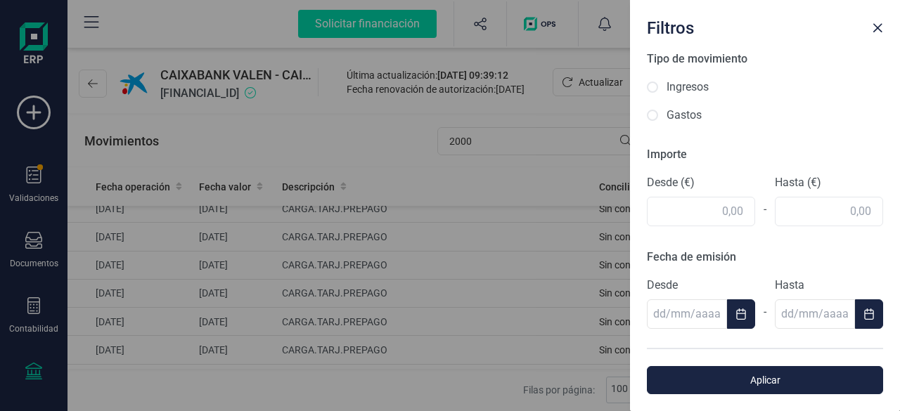  Describe the element at coordinates (765, 380) in the screenshot. I see `button: Aplicar` at that location.